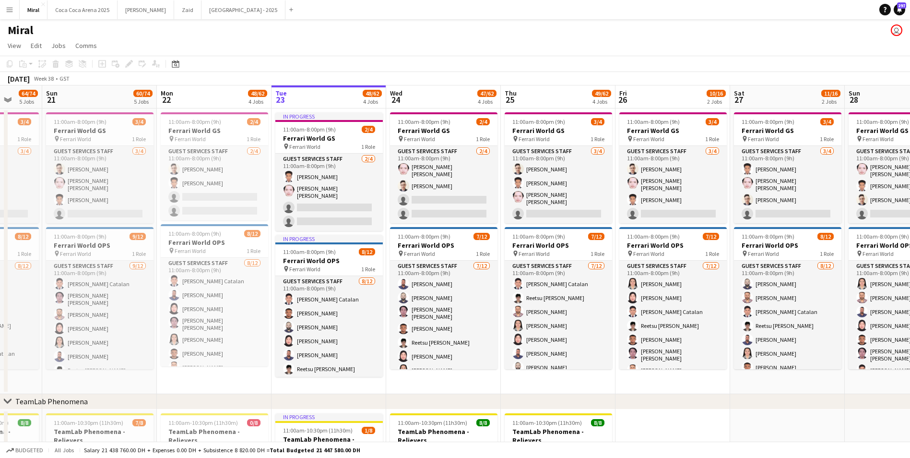  I want to click on span: Week 38, so click(44, 78).